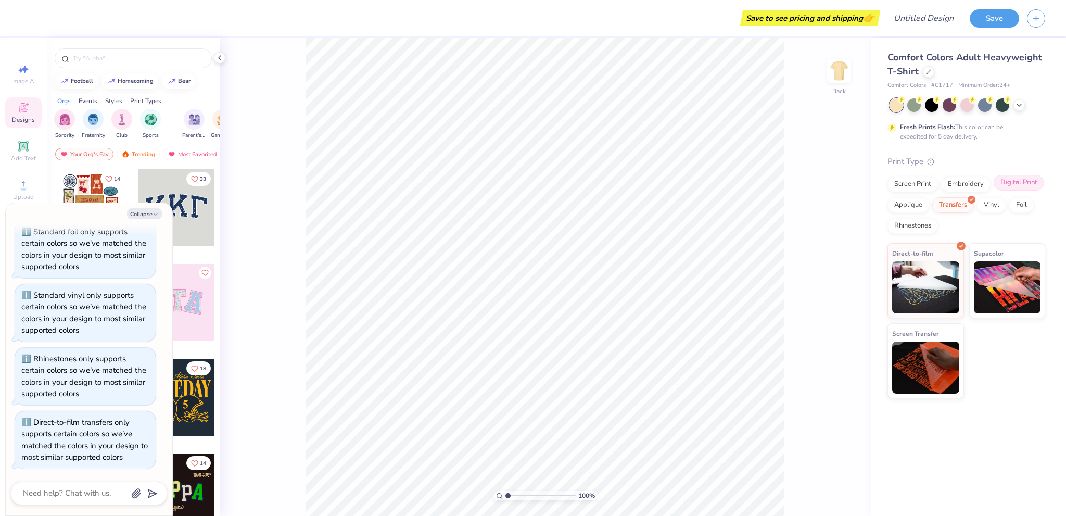  What do you see at coordinates (64, 101) in the screenshot?
I see `div: Orgs` at bounding box center [64, 101].